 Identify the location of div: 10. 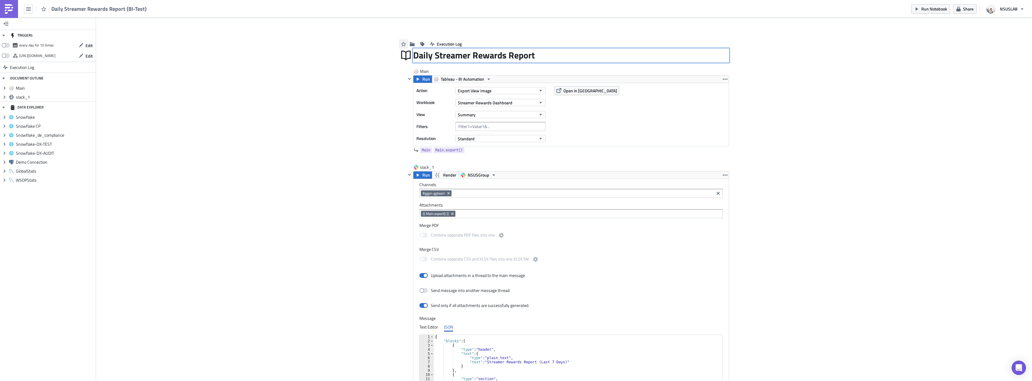
(427, 375).